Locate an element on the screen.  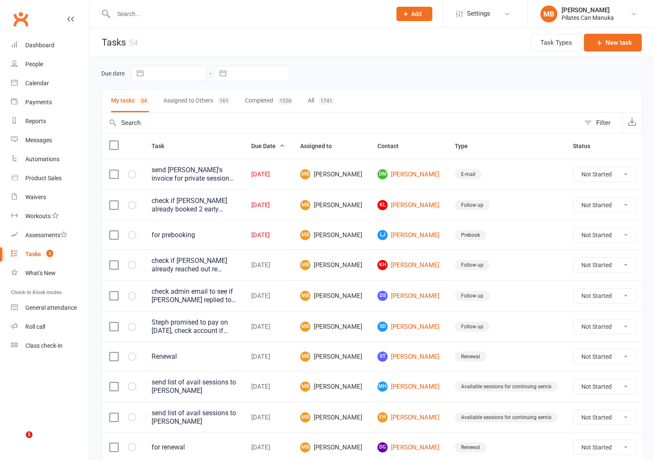
button: All1741 is located at coordinates (321, 101).